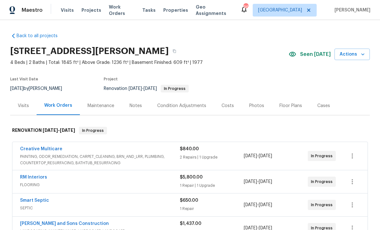 Image resolution: width=380 pixels, height=230 pixels. Describe the element at coordinates (352, 54) in the screenshot. I see `span: Actions` at that location.